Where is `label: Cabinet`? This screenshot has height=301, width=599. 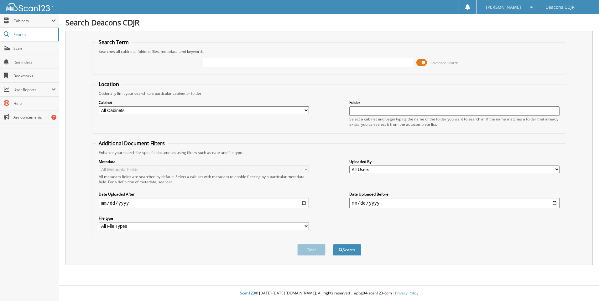
label: Cabinet is located at coordinates (204, 102).